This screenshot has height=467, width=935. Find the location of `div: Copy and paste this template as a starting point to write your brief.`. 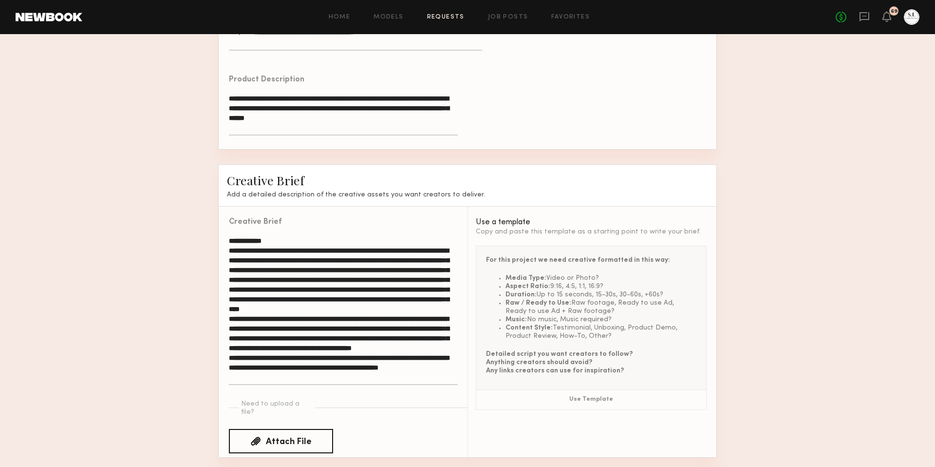

div: Copy and paste this template as a starting point to write your brief. is located at coordinates (591, 231).